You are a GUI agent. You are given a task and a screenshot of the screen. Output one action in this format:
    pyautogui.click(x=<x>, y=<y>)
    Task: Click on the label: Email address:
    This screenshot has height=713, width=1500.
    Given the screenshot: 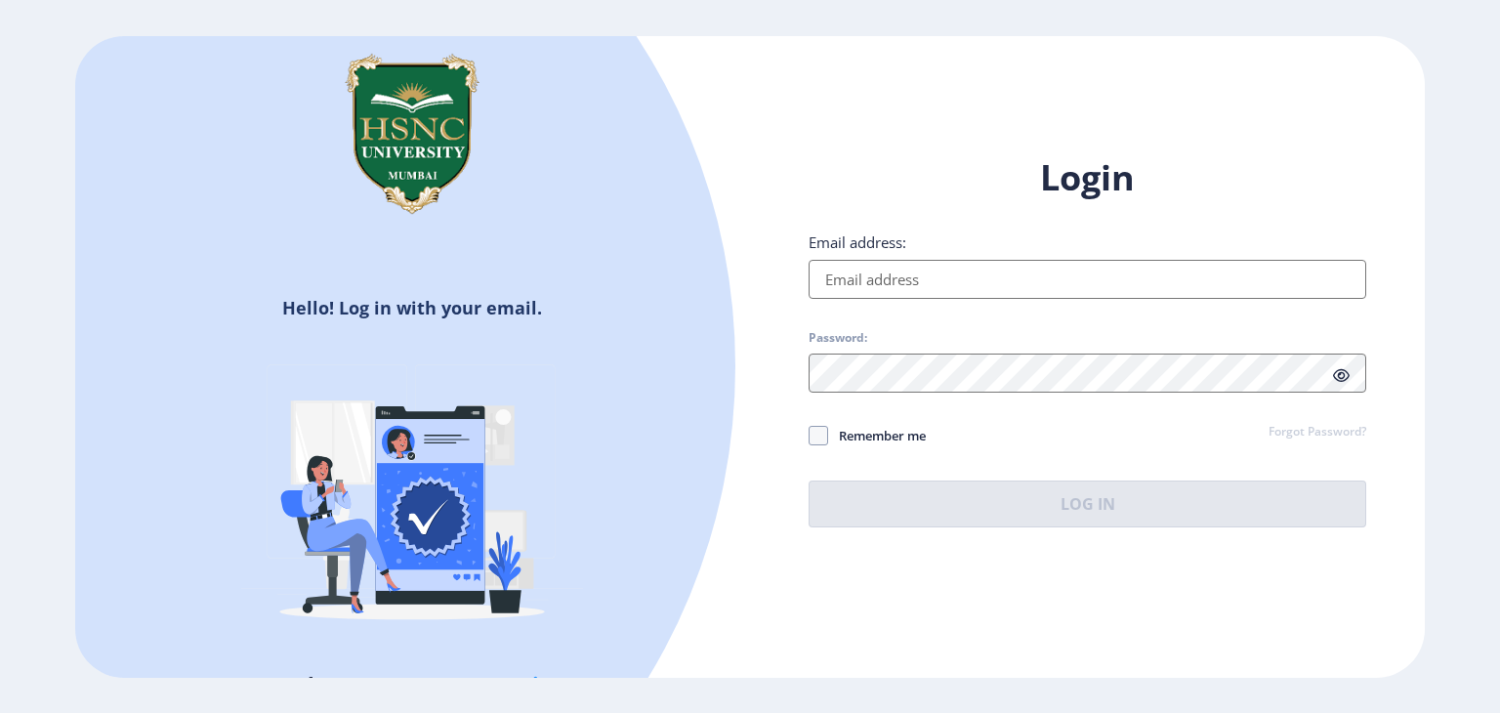 What is the action you would take?
    pyautogui.click(x=857, y=242)
    